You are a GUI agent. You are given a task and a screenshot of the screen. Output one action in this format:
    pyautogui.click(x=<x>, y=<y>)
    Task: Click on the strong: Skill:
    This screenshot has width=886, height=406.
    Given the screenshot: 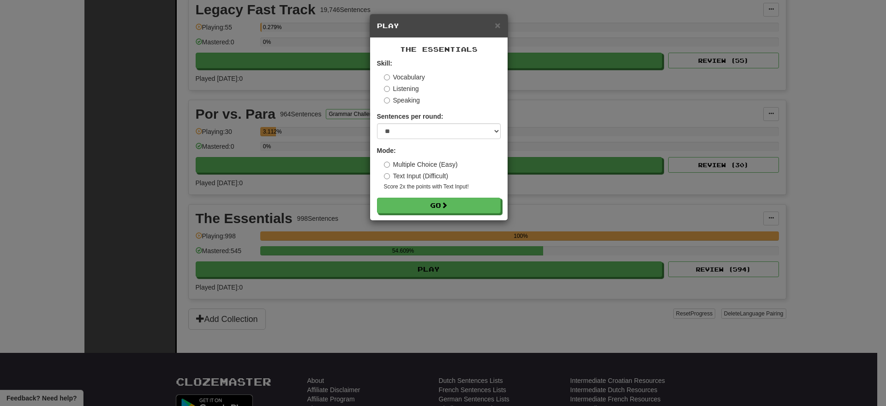 What is the action you would take?
    pyautogui.click(x=384, y=63)
    